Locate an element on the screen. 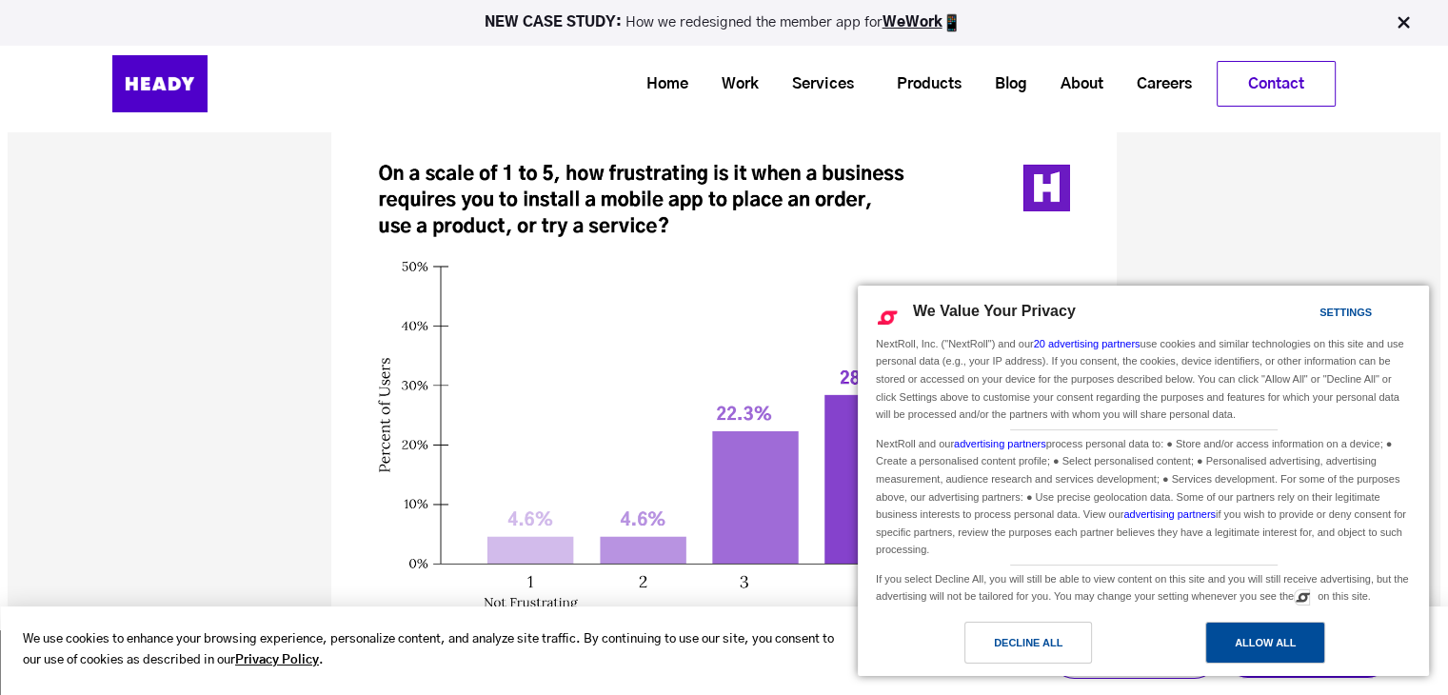 The height and width of the screenshot is (695, 1448). a: Work is located at coordinates (733, 84).